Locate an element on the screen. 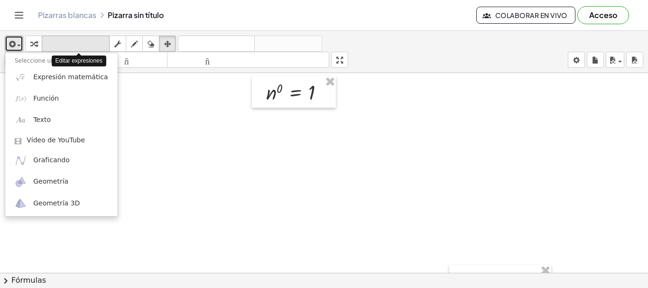  font: deshacer is located at coordinates (216, 44).